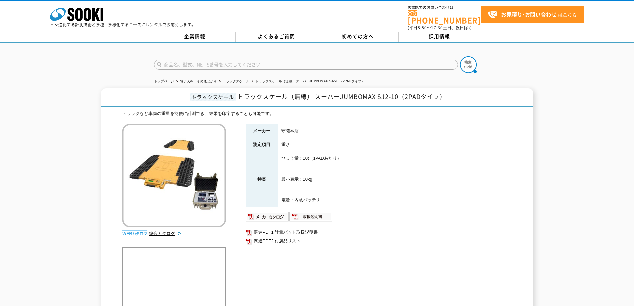 The width and height of the screenshot is (634, 306). Describe the element at coordinates (267, 218) in the screenshot. I see `a: メーカーカタログ` at that location.